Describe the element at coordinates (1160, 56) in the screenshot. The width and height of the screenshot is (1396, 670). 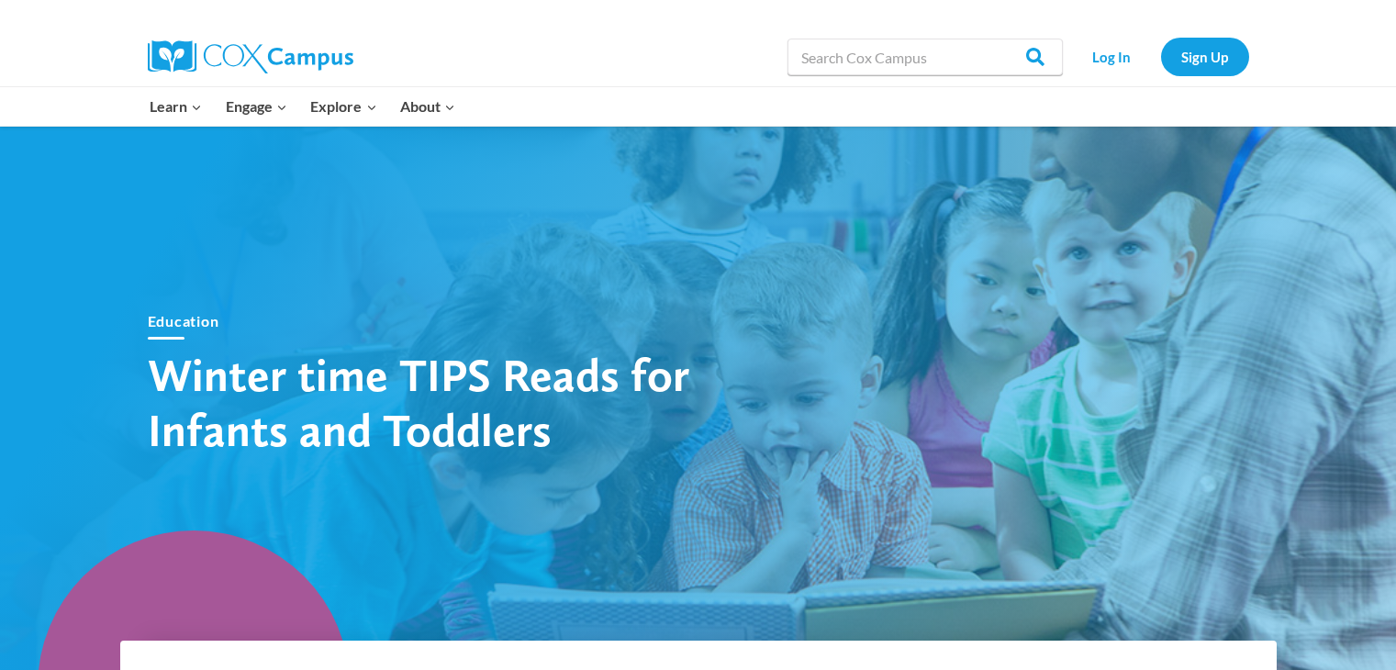
I see `nav: Secondary Navigation` at that location.